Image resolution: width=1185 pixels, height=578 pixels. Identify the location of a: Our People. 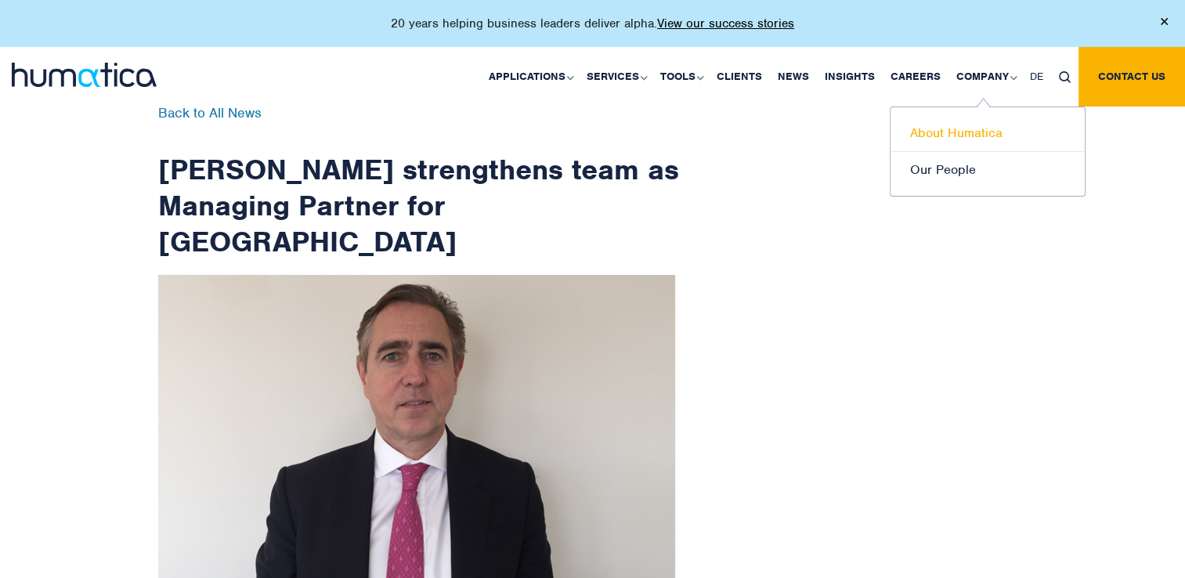
(987, 170).